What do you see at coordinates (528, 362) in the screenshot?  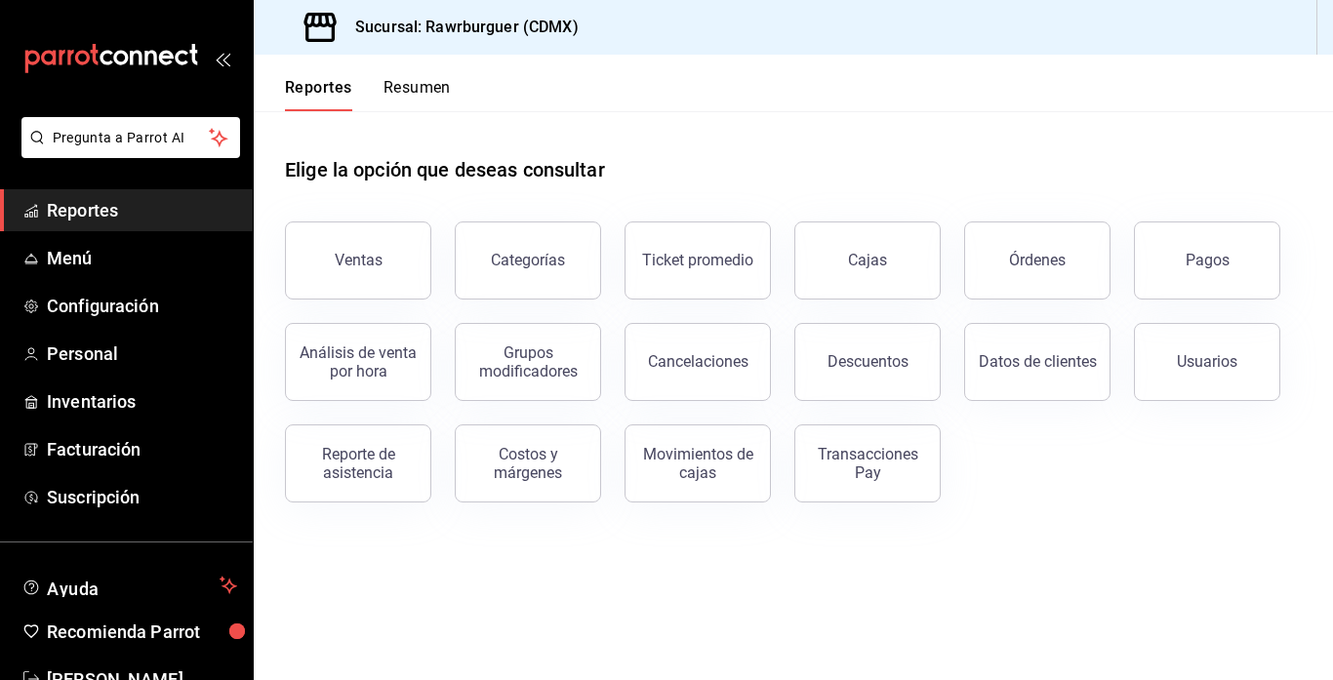 I see `div: Grupos modificadores` at bounding box center [528, 362].